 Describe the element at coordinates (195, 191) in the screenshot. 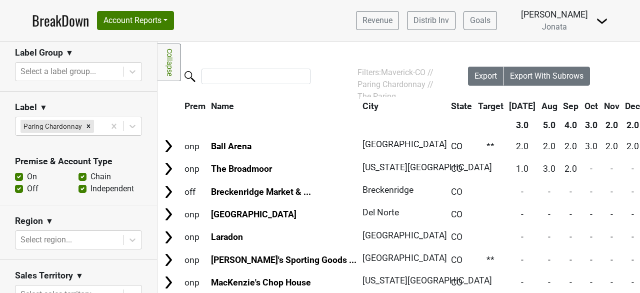

I see `td: off` at that location.